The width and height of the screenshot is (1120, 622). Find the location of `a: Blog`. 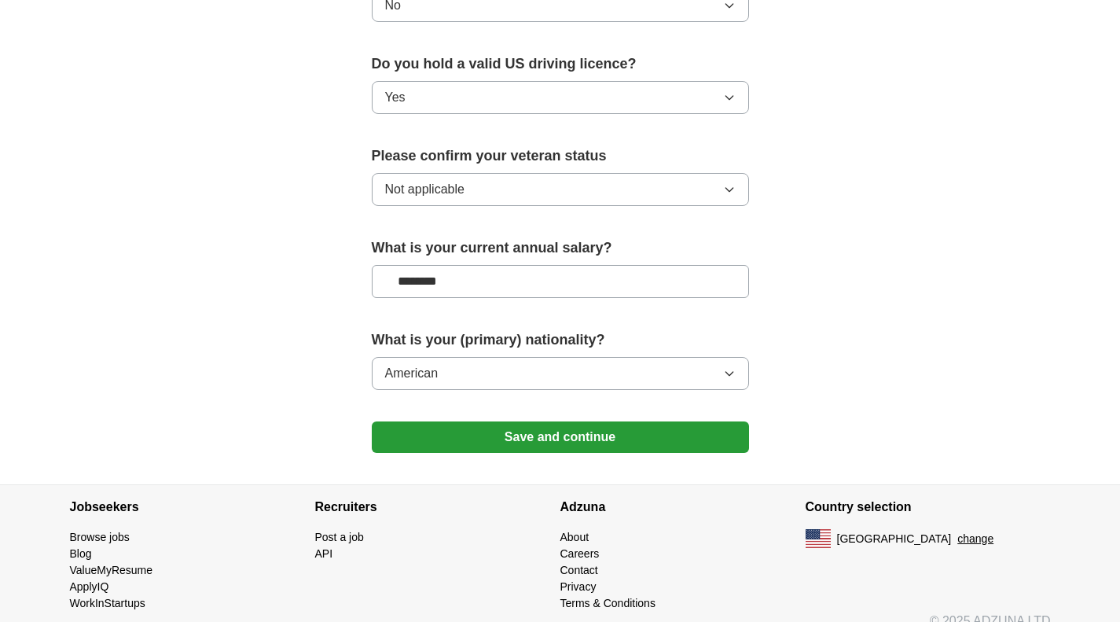

a: Blog is located at coordinates (81, 553).